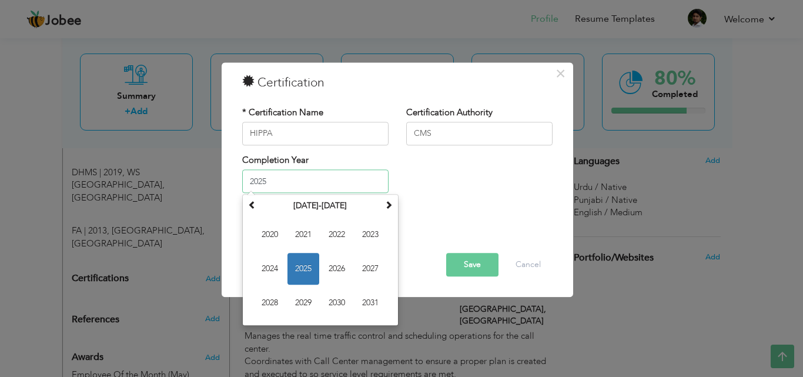  I want to click on button: Cancel, so click(528, 264).